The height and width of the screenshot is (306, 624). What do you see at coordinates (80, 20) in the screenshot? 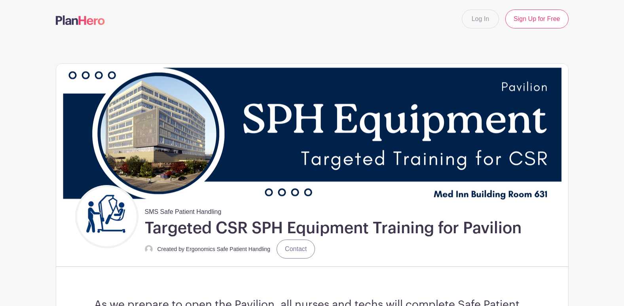
I see `img: logo-507f7623f17ff9eddc593b1ce0a138ce2505c220e1c5a4e2b4648c50719b7d32.svg` at bounding box center [80, 20].